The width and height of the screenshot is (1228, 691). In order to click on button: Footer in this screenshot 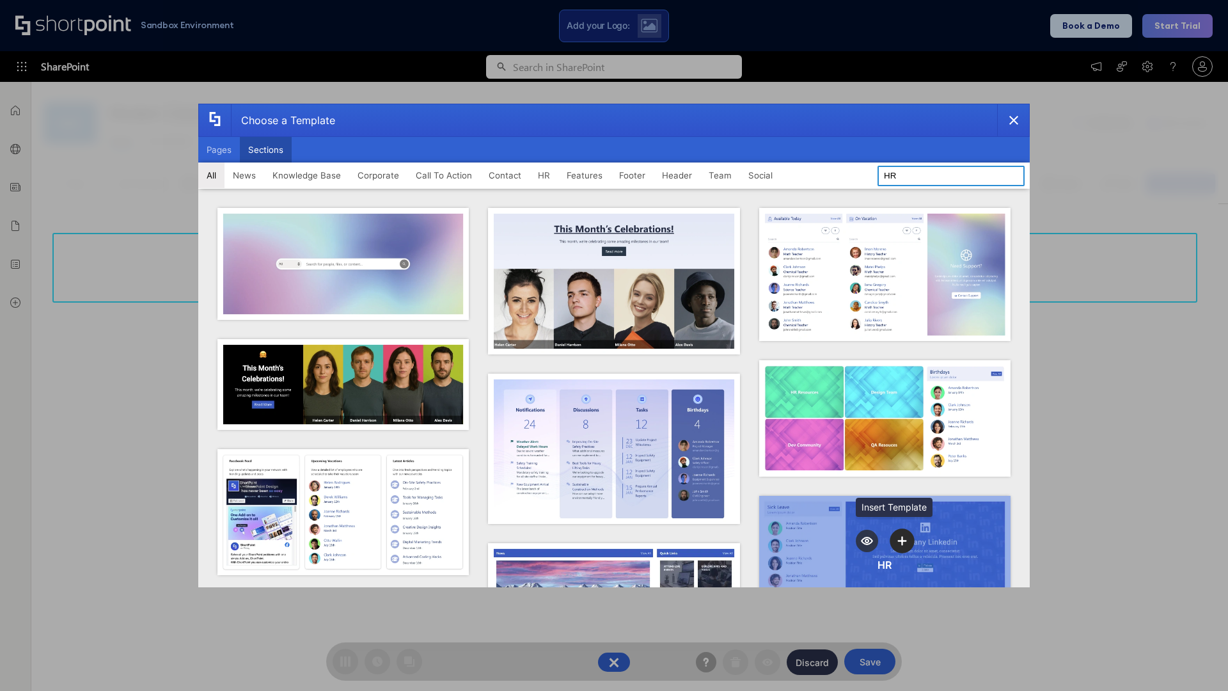, I will do `click(632, 175)`.